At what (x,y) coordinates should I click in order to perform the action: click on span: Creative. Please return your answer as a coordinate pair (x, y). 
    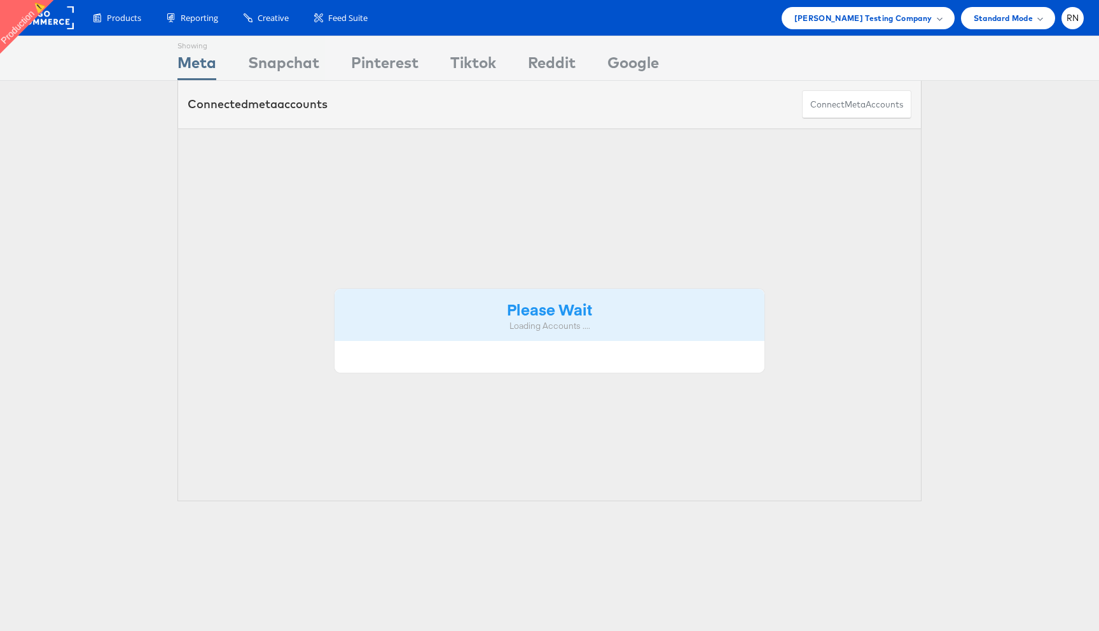
    Looking at the image, I should click on (273, 18).